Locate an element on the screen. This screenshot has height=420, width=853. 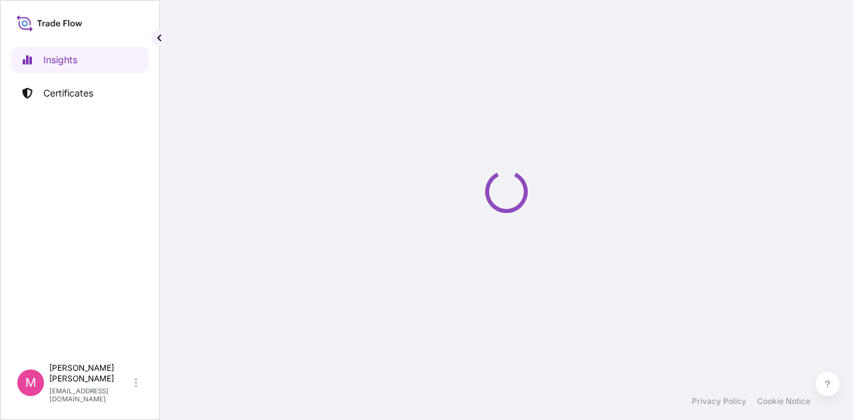
p: Certificates is located at coordinates (68, 93).